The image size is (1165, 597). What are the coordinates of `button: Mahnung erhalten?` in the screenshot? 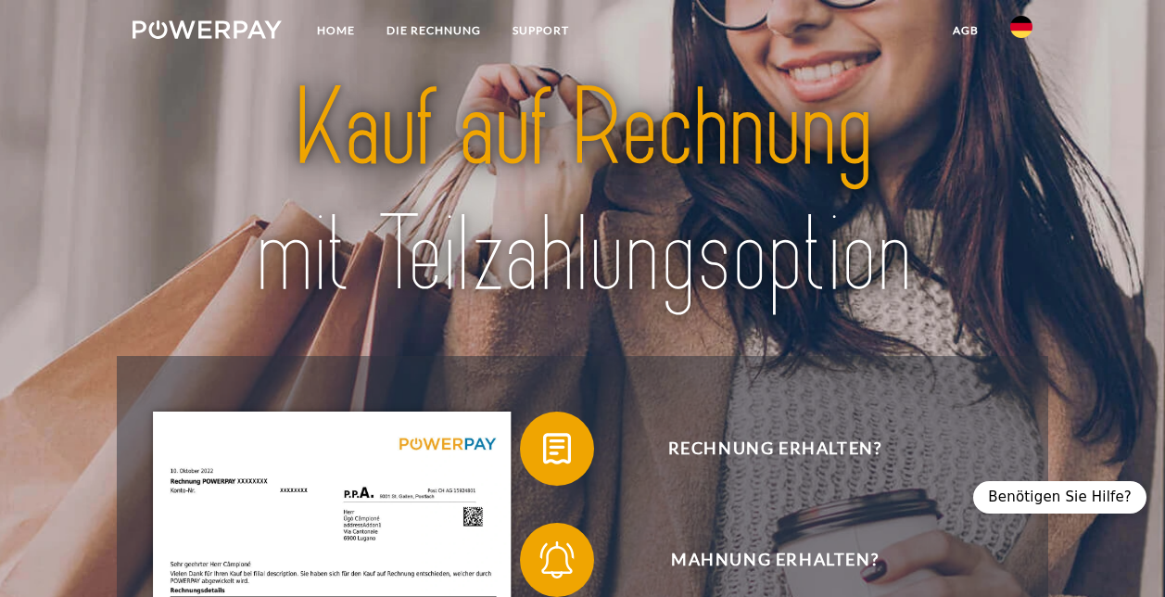 It's located at (761, 560).